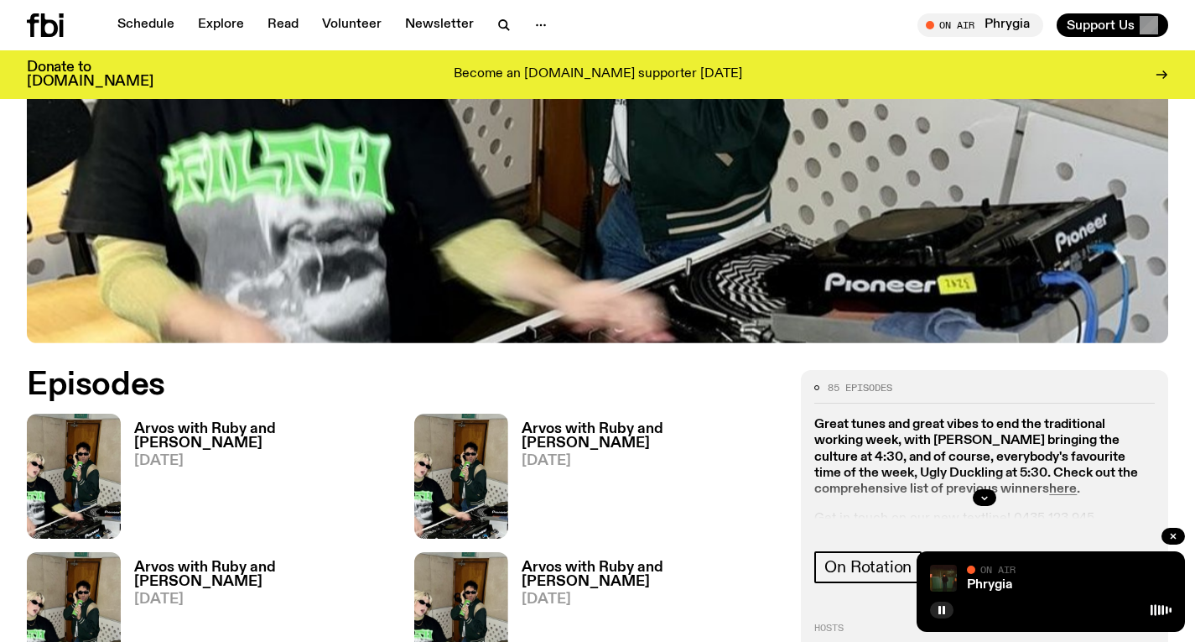 This screenshot has width=1195, height=642. I want to click on a: Schedule, so click(146, 25).